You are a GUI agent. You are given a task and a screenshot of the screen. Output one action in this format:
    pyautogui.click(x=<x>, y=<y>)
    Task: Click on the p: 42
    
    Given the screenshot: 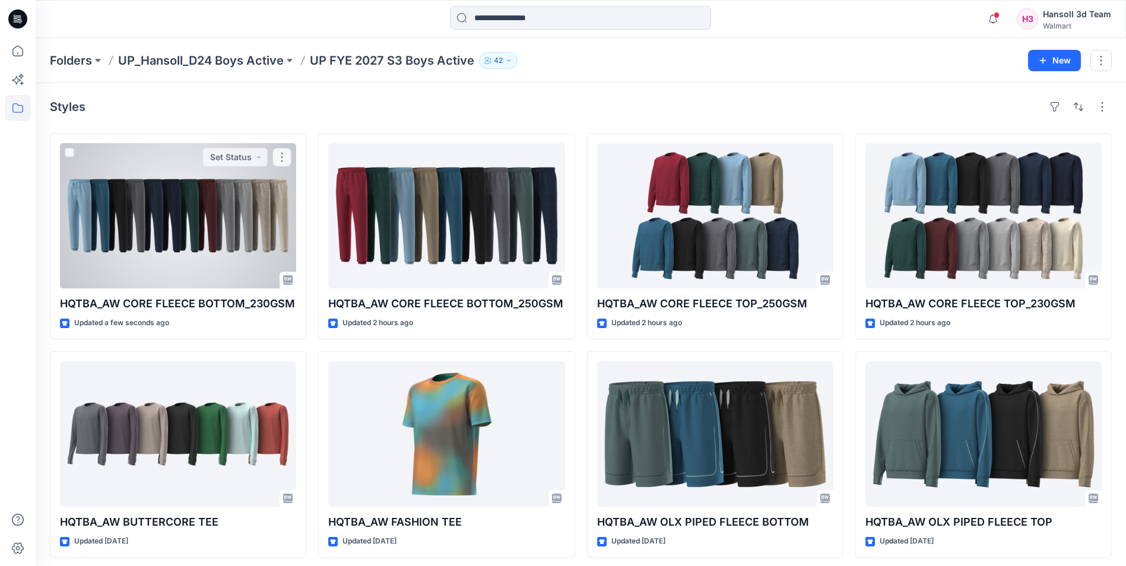 What is the action you would take?
    pyautogui.click(x=498, y=61)
    